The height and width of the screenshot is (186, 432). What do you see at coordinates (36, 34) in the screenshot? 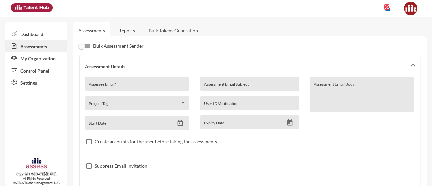
I see `a: Dashboard` at bounding box center [36, 34].